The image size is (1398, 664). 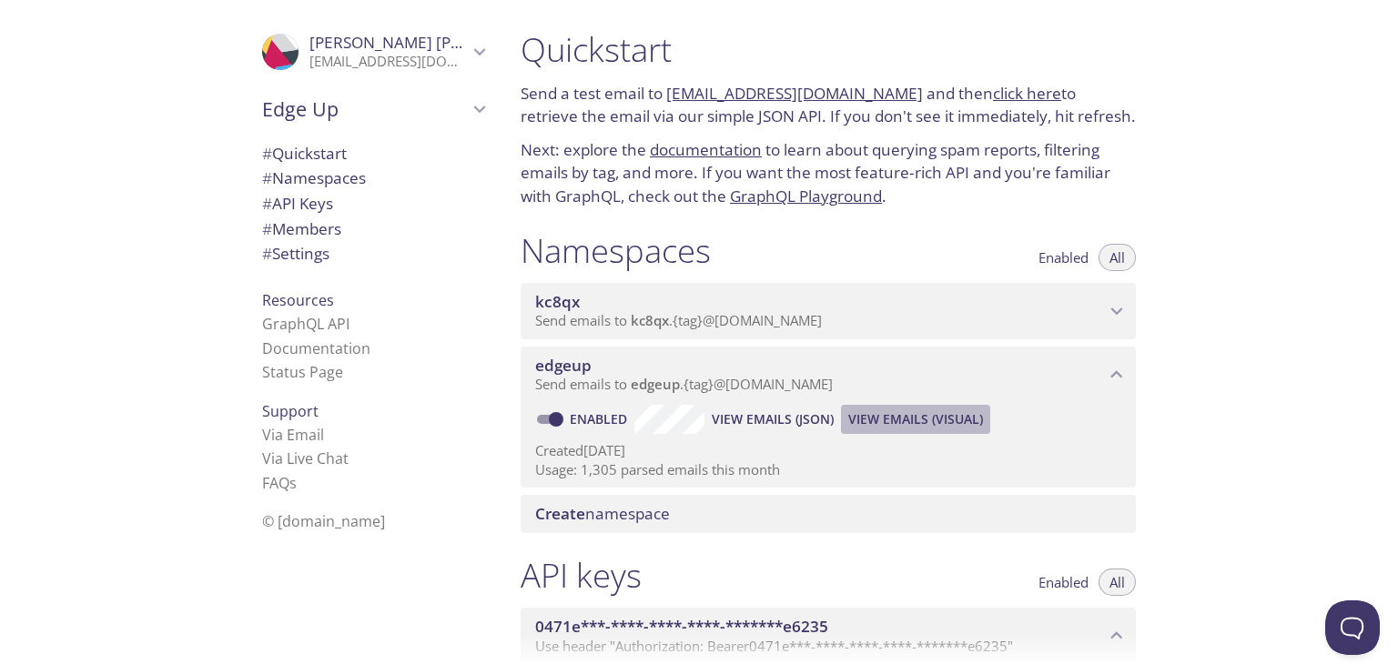 What do you see at coordinates (373, 204) in the screenshot?
I see `div: API Keys` at bounding box center [373, 204].